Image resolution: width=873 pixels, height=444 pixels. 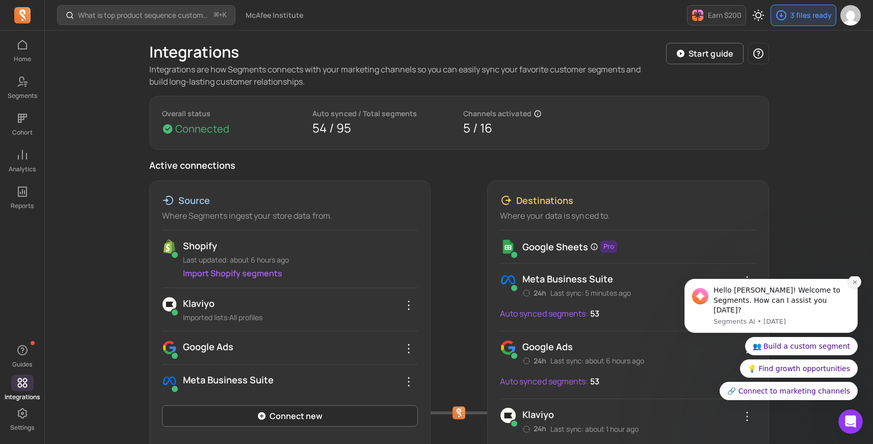 What do you see at coordinates (384, 114) in the screenshot?
I see `p: Auto synced / Total segments` at bounding box center [384, 114].